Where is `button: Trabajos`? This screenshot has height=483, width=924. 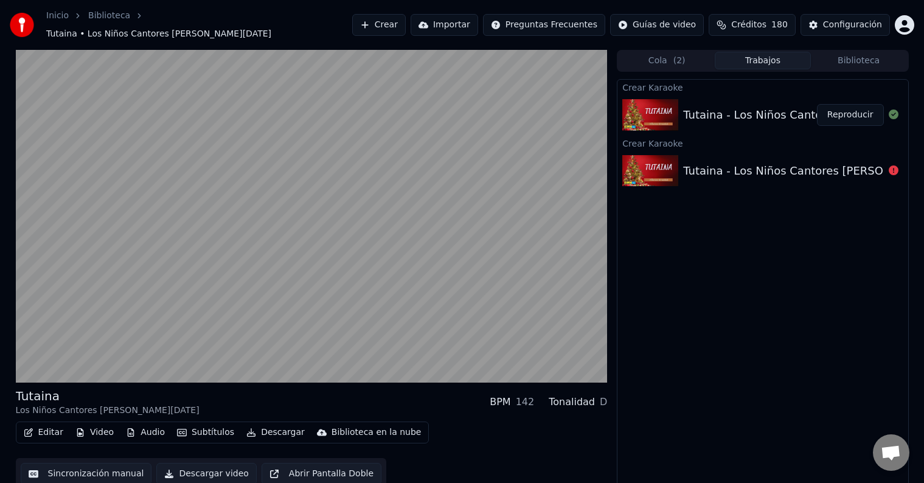 button: Trabajos is located at coordinates (763, 60).